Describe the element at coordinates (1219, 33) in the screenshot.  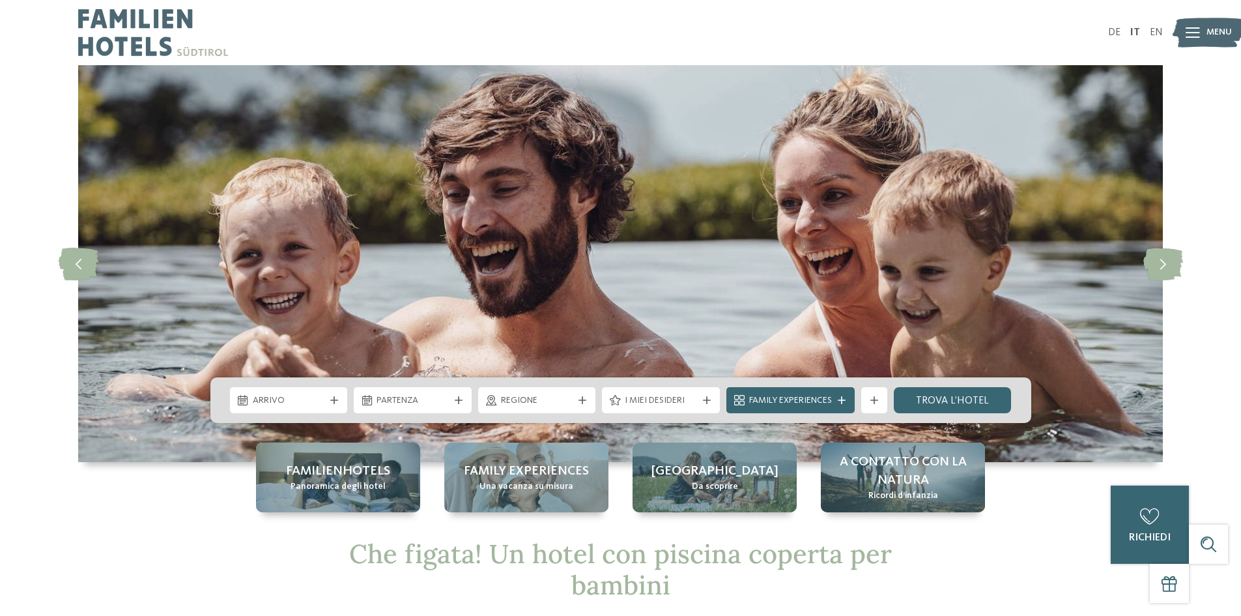
I see `span: Menu` at that location.